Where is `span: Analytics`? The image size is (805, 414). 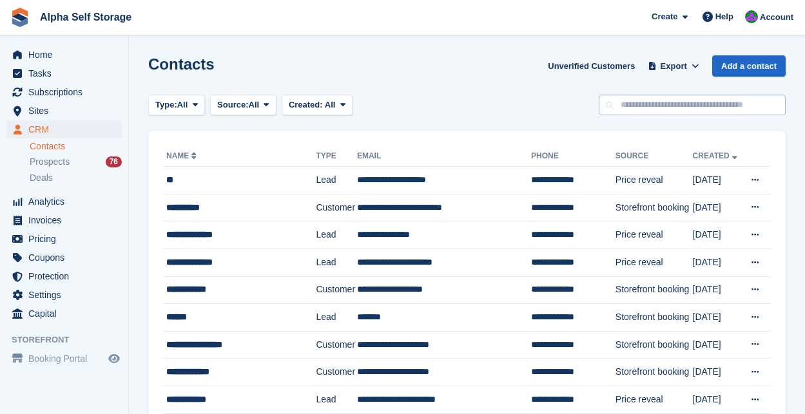
span: Analytics is located at coordinates (67, 202).